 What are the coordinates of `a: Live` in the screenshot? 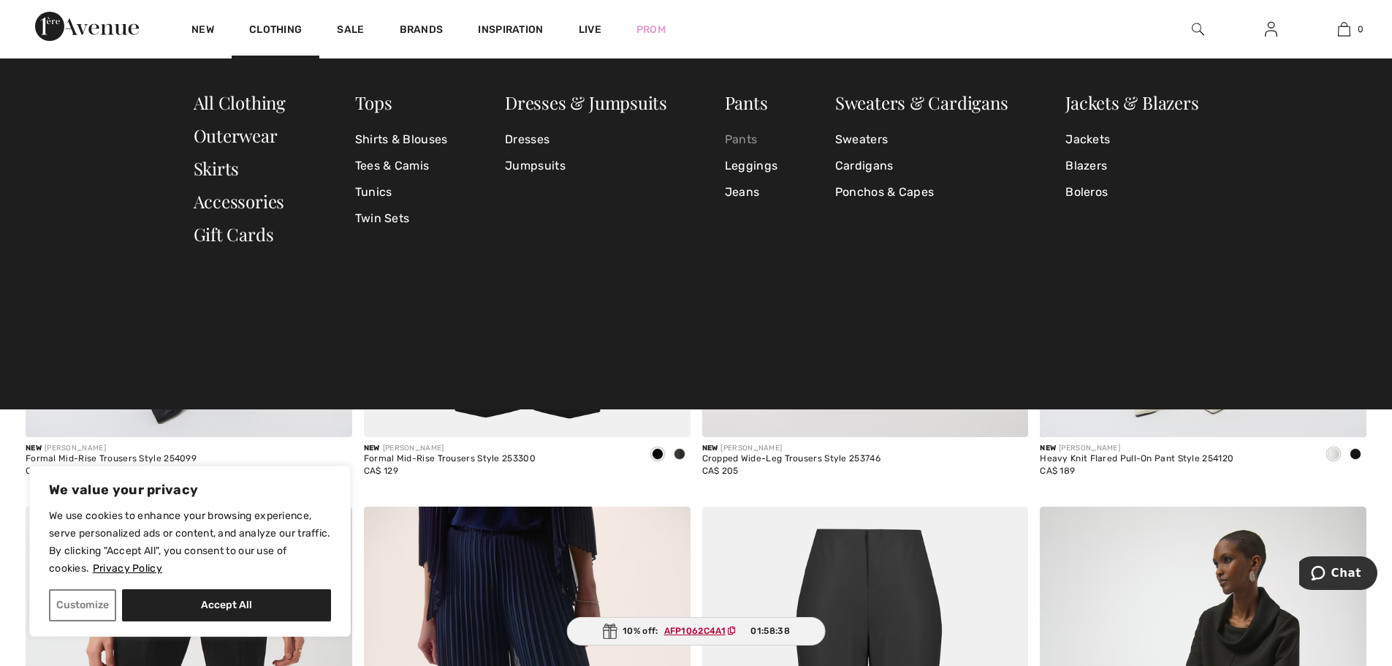 It's located at (590, 29).